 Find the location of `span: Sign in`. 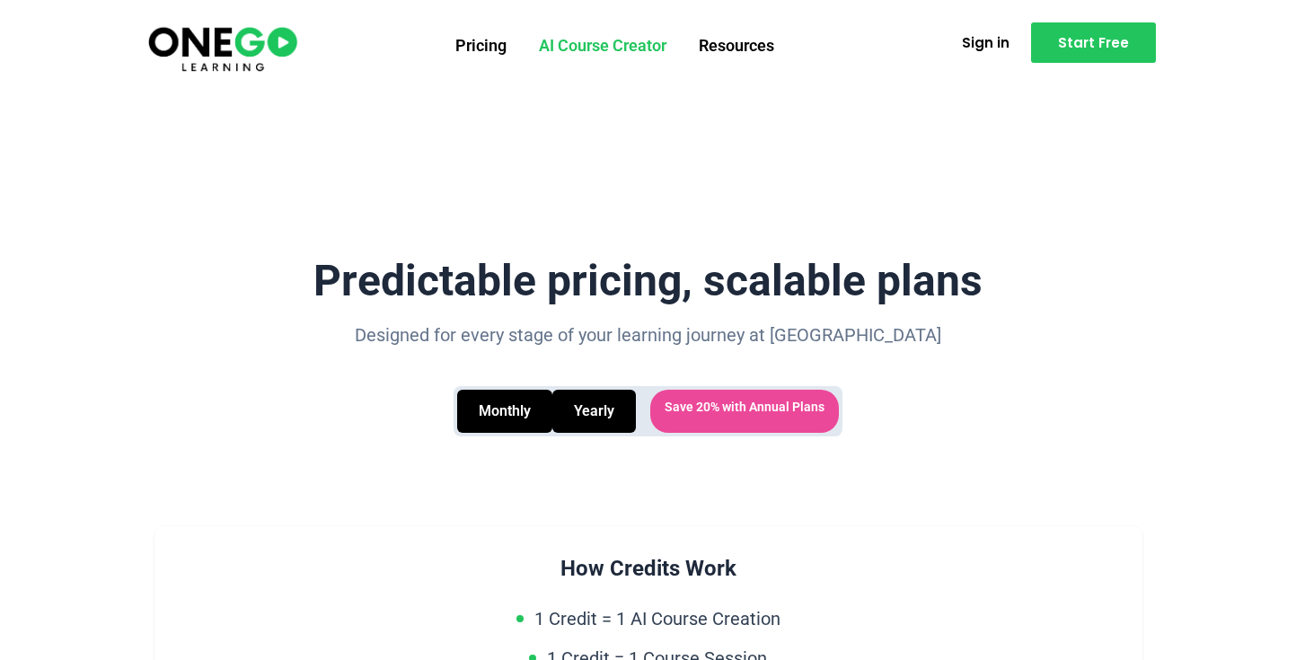

span: Sign in is located at coordinates (985, 42).